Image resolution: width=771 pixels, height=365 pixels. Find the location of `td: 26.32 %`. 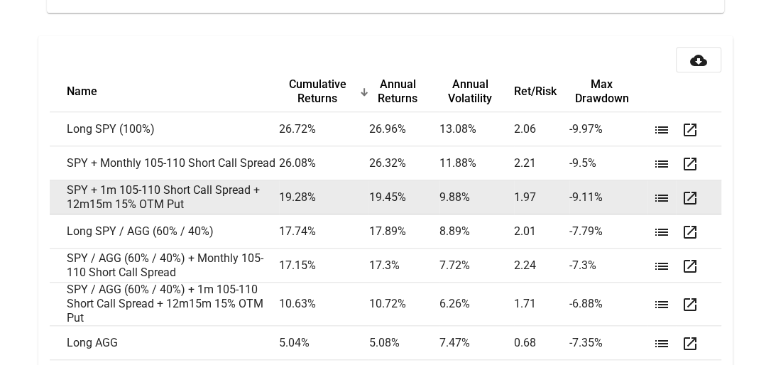

td: 26.32 % is located at coordinates (403, 163).